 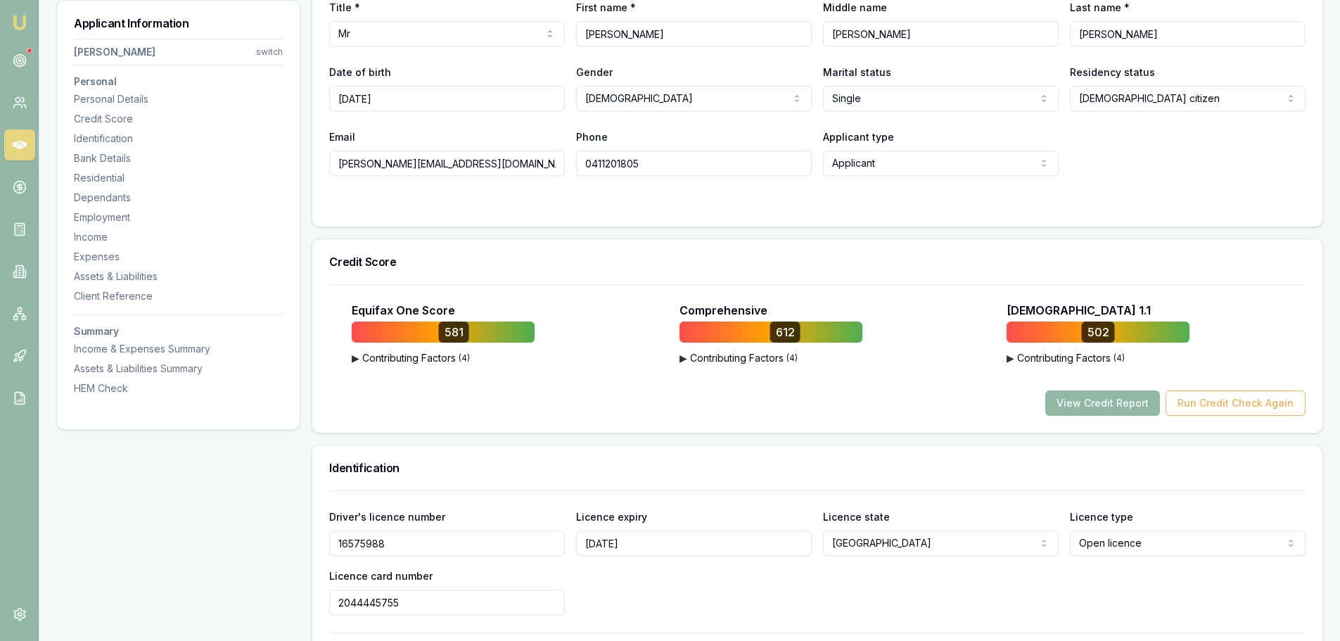 What do you see at coordinates (178, 237) in the screenshot?
I see `div: Income` at bounding box center [178, 237].